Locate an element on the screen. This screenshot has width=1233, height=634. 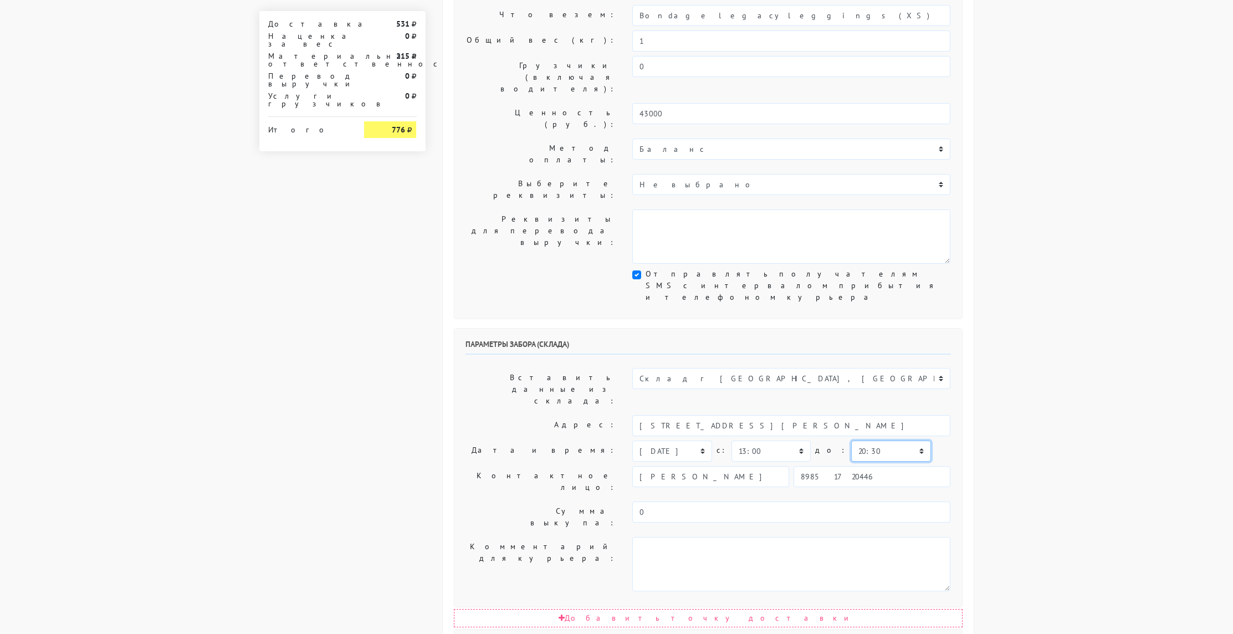
input: Телефон is located at coordinates (872, 477).